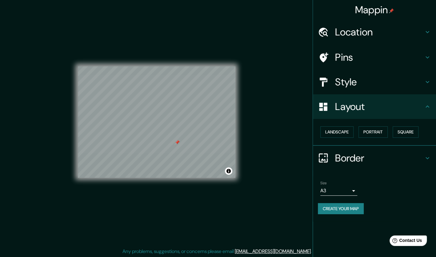 The image size is (436, 257). Describe the element at coordinates (391, 11) in the screenshot. I see `img: pin-icon.png` at that location.